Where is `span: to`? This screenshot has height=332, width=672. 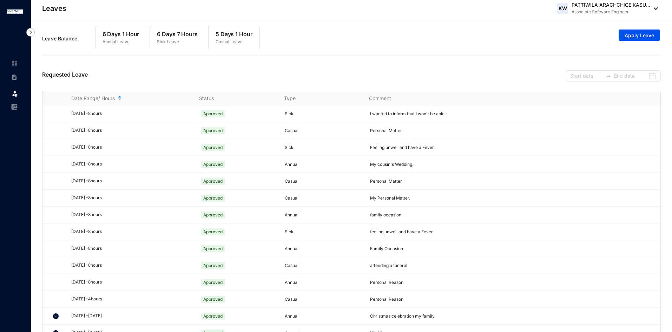
span: to is located at coordinates (608, 76).